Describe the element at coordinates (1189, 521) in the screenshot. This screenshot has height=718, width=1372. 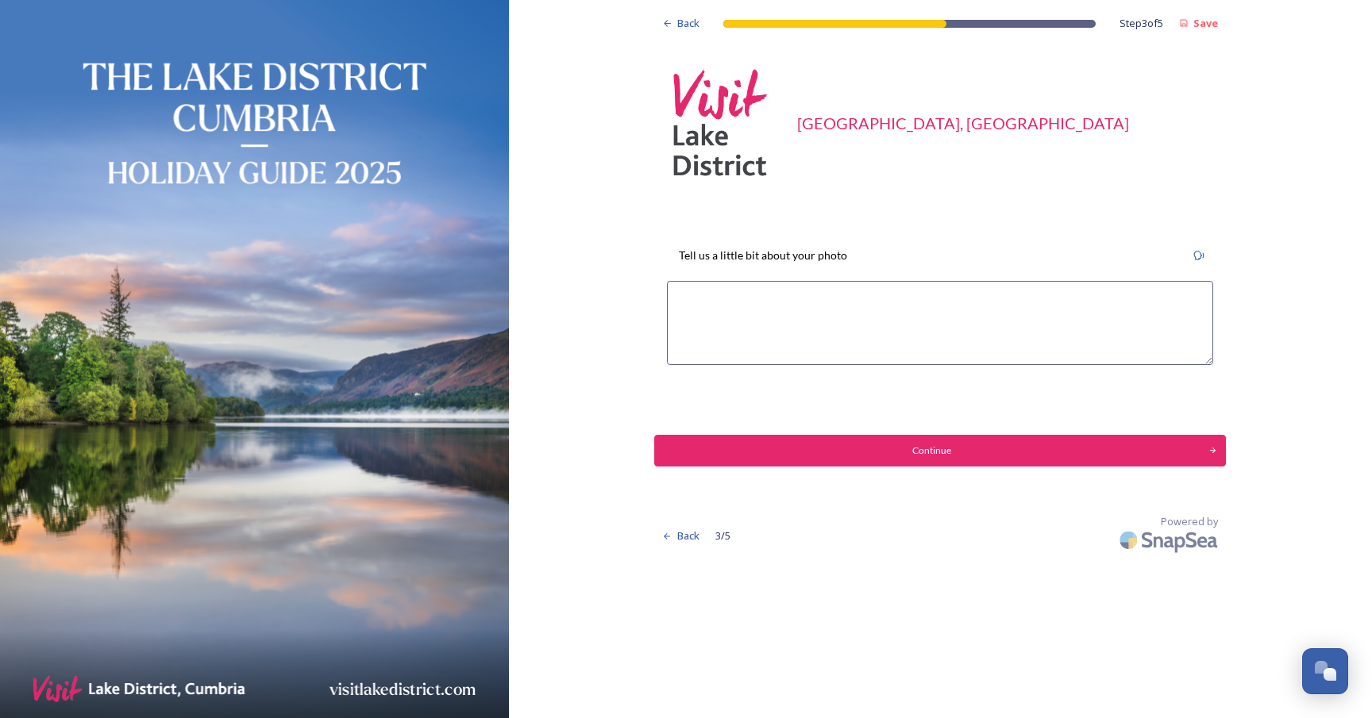
I see `span: Powered by` at that location.